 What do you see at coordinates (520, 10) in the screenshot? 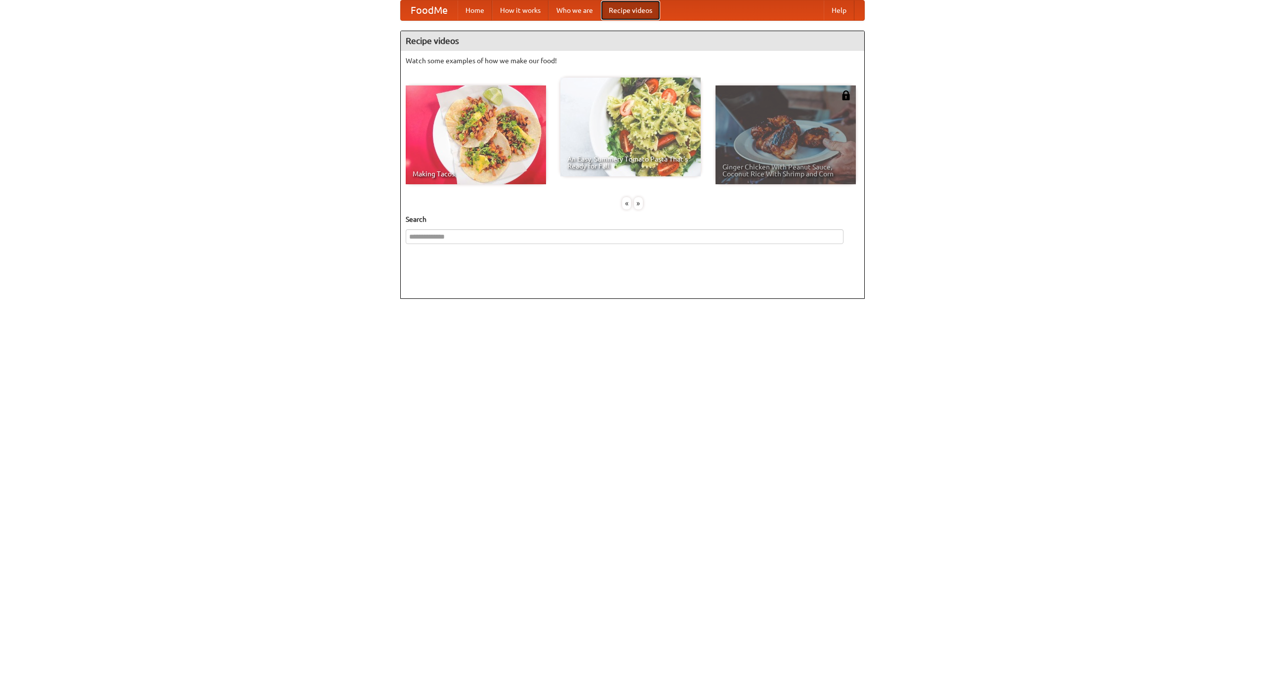
I see `a: How it works` at bounding box center [520, 10].